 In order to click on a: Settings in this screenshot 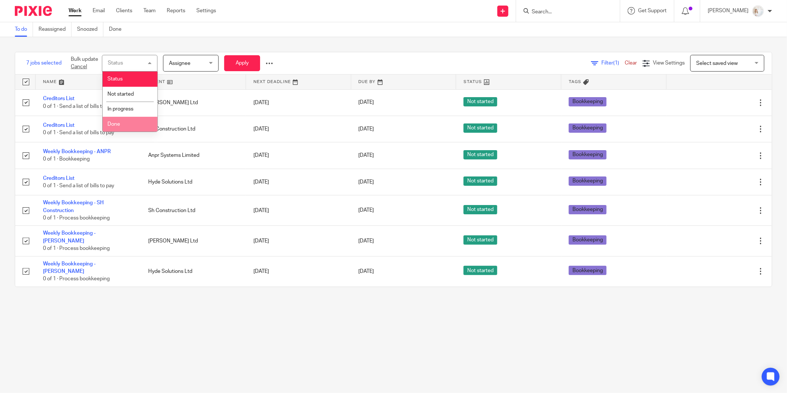, I will do `click(206, 11)`.